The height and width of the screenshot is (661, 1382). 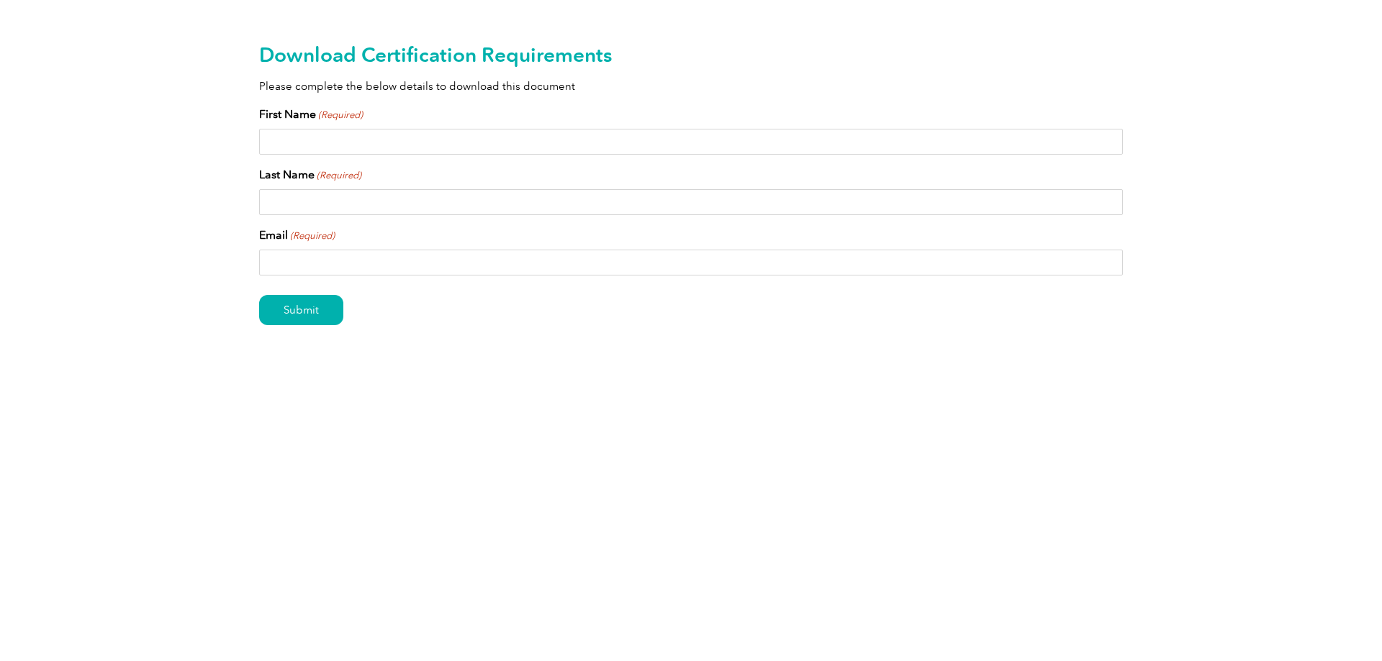 I want to click on label: Email, so click(x=296, y=235).